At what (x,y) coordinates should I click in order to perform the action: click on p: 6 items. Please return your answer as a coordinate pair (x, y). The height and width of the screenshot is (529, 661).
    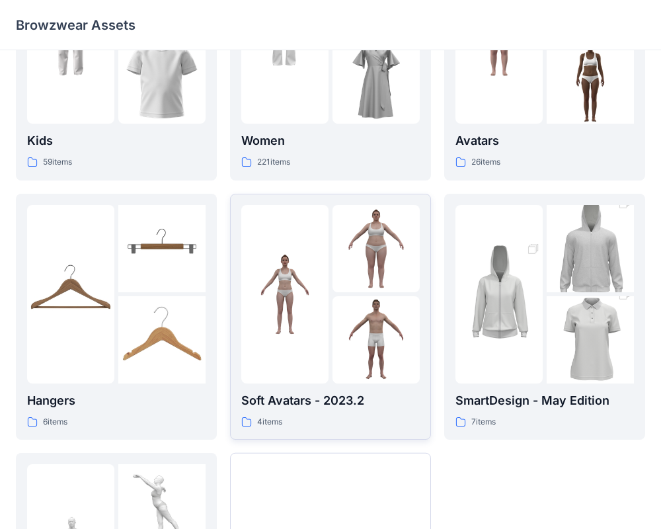
    Looking at the image, I should click on (55, 421).